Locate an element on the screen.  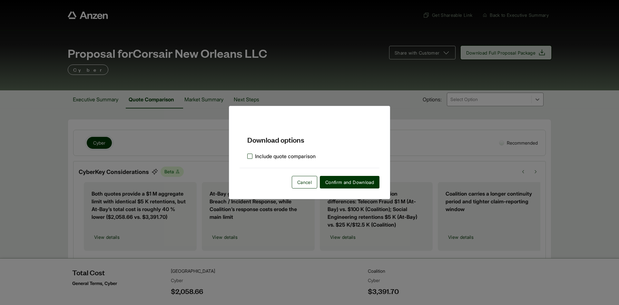
label: Include quote comparison is located at coordinates (281, 156).